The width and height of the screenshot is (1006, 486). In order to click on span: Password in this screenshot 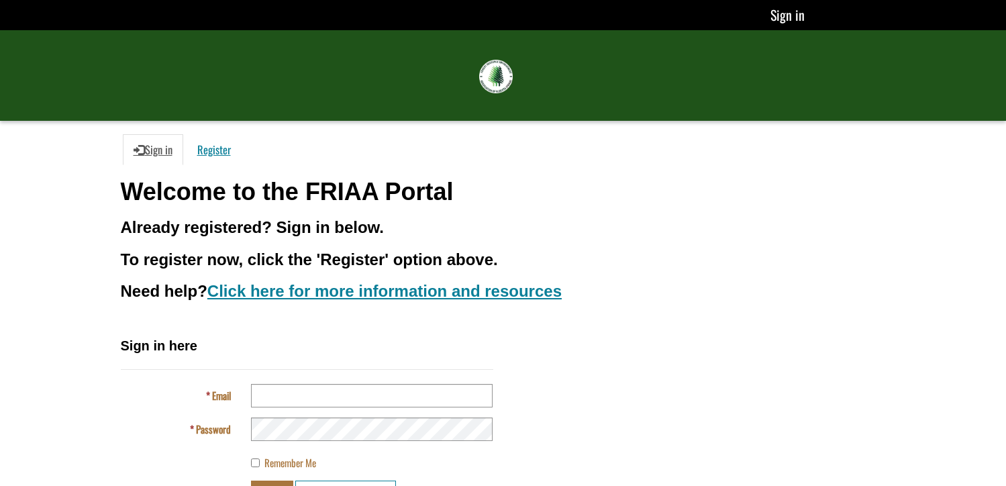, I will do `click(213, 429)`.